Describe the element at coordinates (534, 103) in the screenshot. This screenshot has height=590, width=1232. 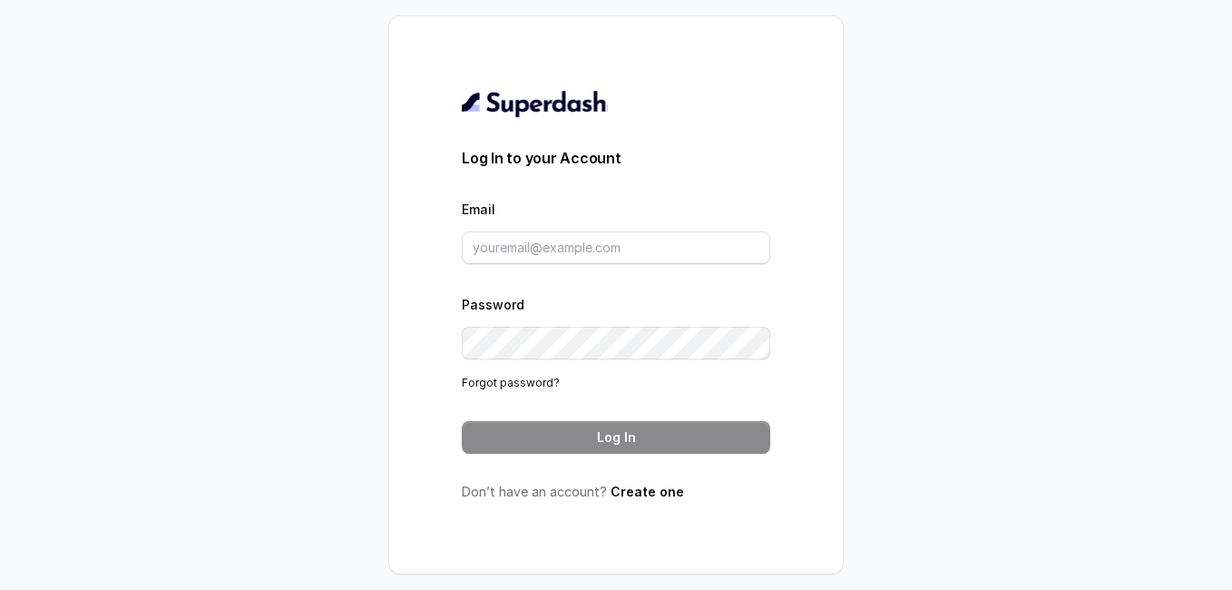
I see `img: light.svg` at that location.